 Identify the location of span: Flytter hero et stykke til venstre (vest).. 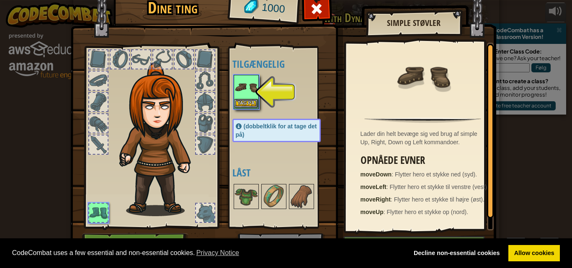
(439, 187).